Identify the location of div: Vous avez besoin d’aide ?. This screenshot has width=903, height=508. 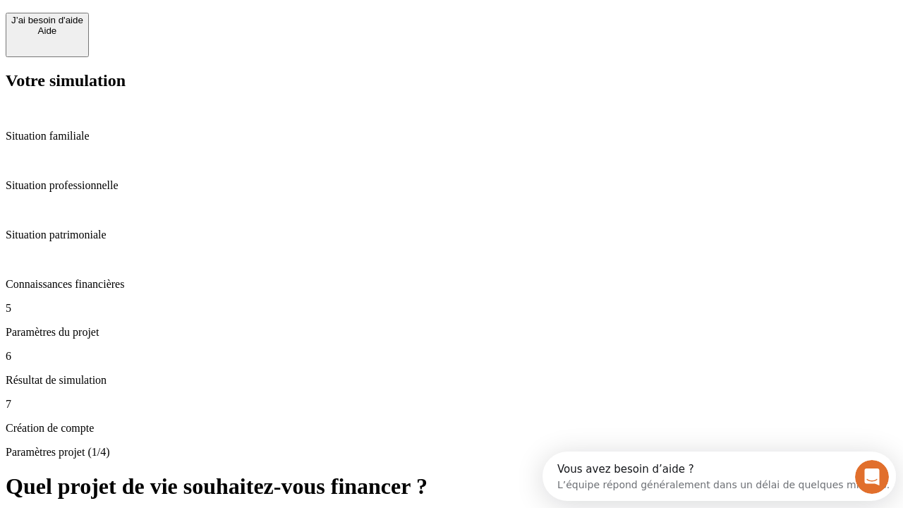
(181, 18).